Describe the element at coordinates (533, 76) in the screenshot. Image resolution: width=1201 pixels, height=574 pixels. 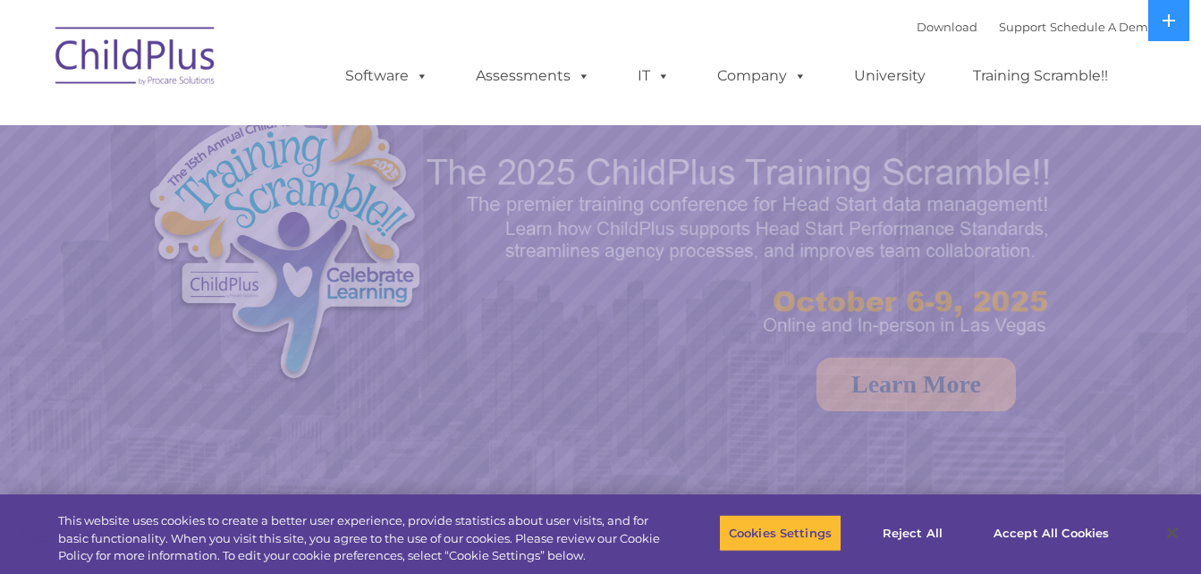
I see `a: Assessments` at that location.